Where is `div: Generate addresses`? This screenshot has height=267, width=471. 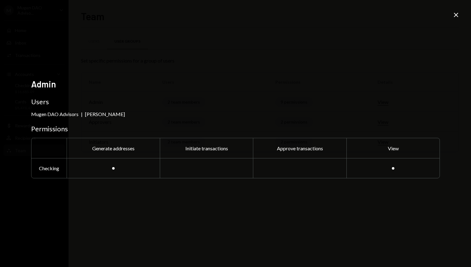
div: Generate addresses is located at coordinates (113, 148).